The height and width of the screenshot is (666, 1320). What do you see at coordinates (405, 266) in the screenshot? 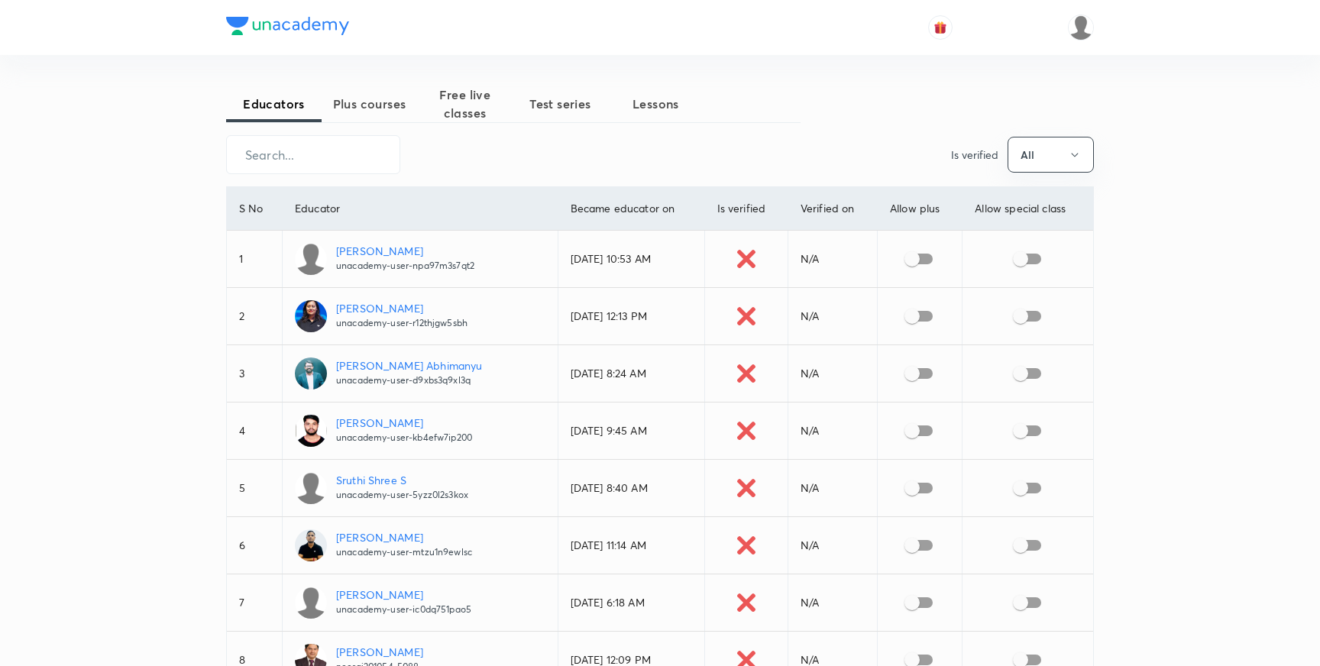
I see `p: unacademy-user-npa97m3s7qt2` at bounding box center [405, 266].